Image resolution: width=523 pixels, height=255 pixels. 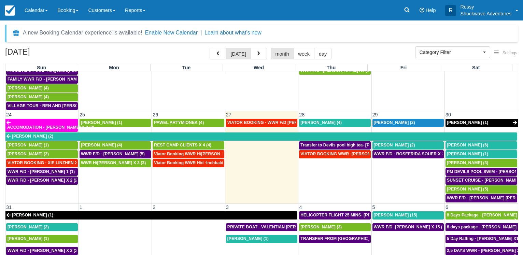 I want to click on span: 24, so click(x=9, y=115).